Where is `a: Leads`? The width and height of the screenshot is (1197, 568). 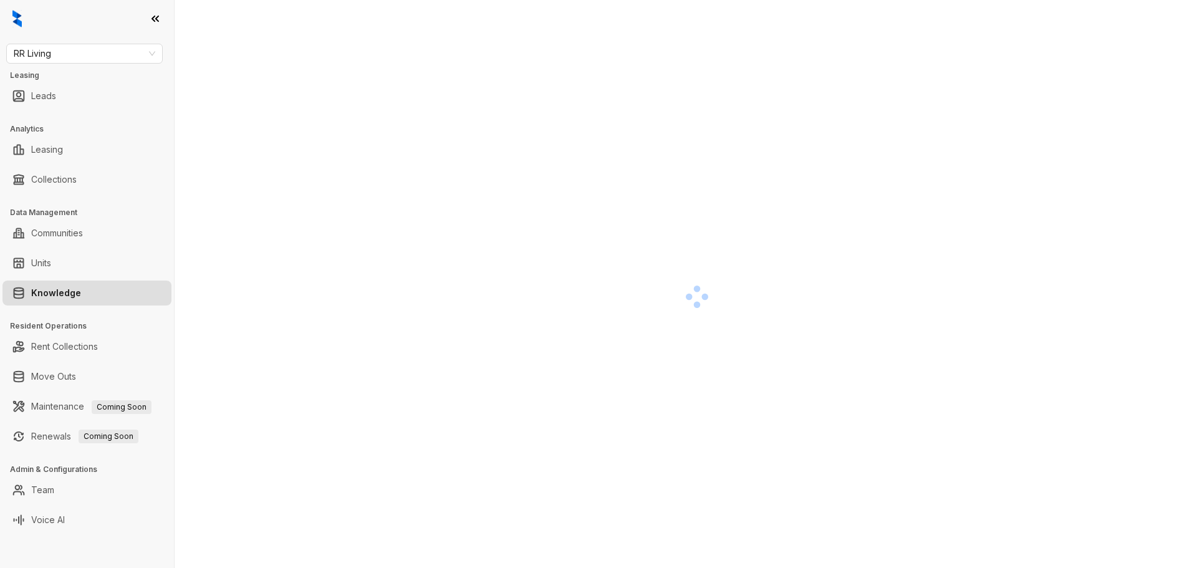
a: Leads is located at coordinates (44, 96).